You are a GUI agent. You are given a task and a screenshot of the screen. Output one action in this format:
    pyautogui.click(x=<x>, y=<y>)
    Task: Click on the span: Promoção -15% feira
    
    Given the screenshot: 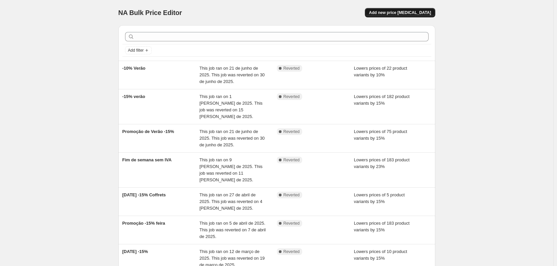 What is the action you would take?
    pyautogui.click(x=144, y=223)
    